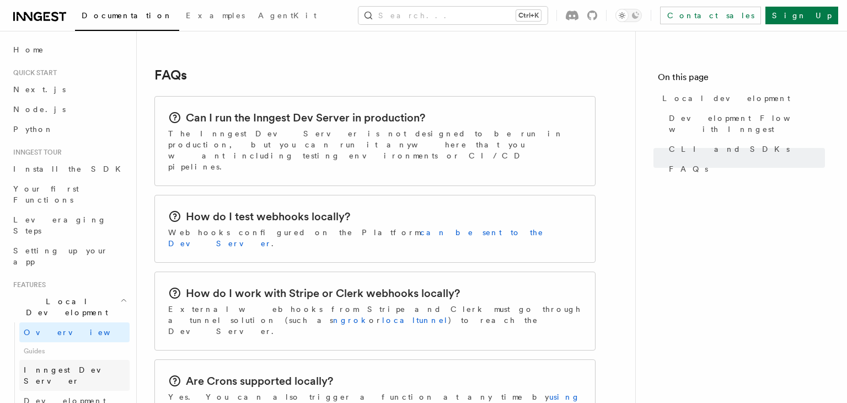 The width and height of the screenshot is (847, 403). What do you see at coordinates (29, 50) in the screenshot?
I see `span: Home` at bounding box center [29, 50].